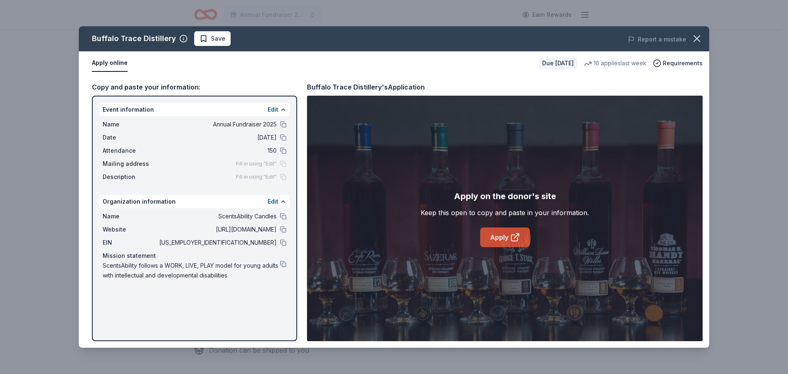 This screenshot has width=788, height=374. I want to click on span: 150, so click(217, 151).